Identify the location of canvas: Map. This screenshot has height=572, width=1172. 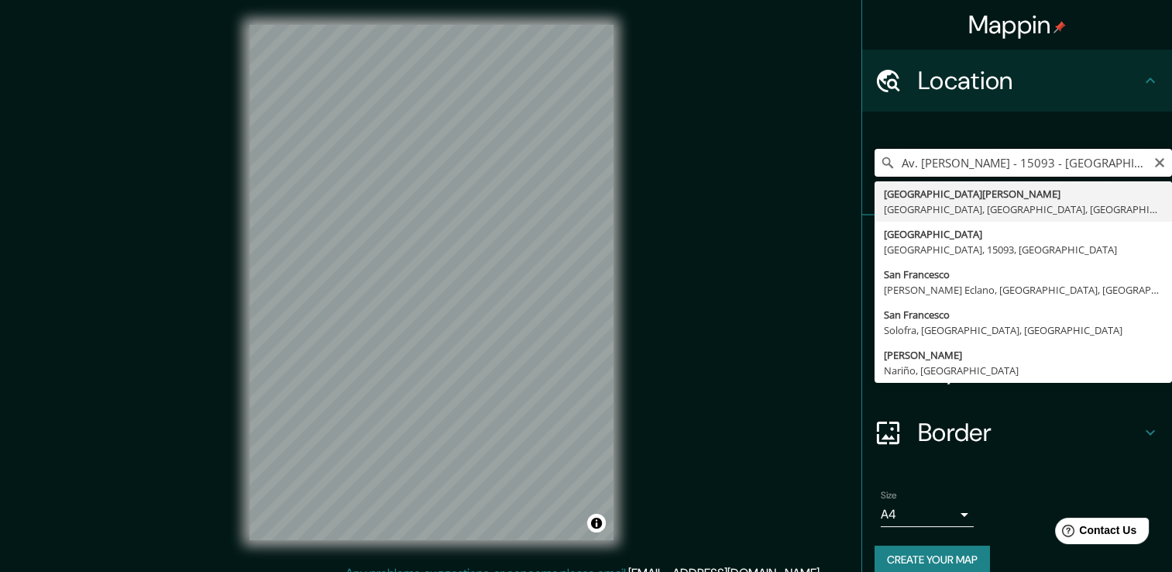
(432, 282).